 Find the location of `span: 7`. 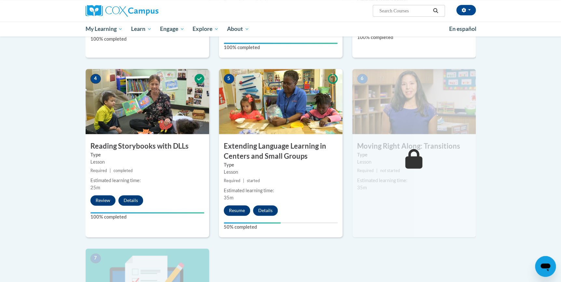

span: 7 is located at coordinates (96, 258).